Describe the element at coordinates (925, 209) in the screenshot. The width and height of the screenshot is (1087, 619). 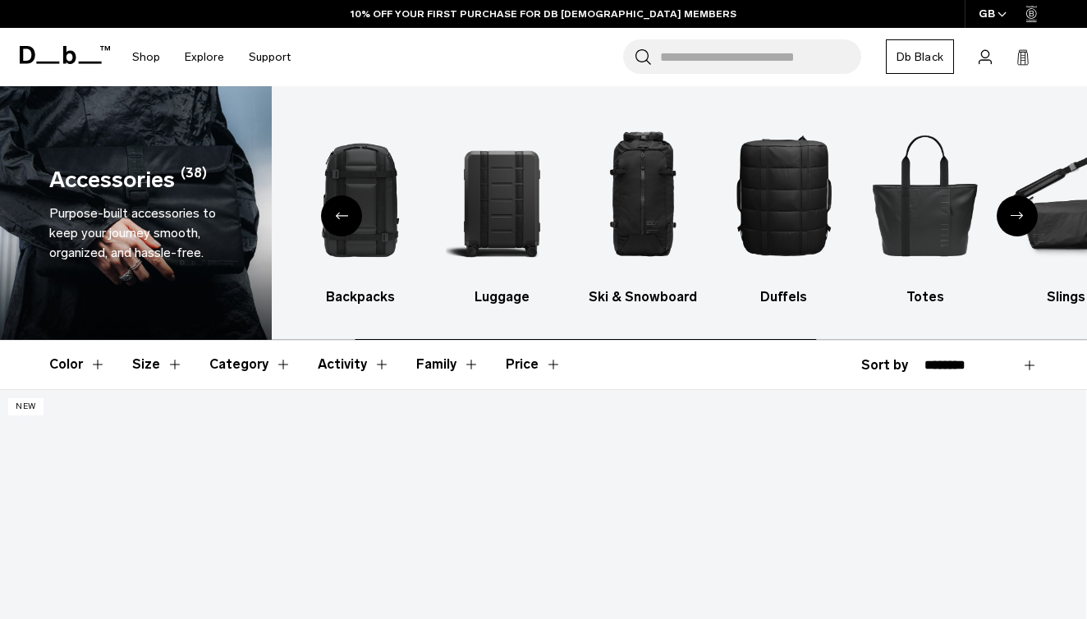
I see `a: Db Totes` at that location.